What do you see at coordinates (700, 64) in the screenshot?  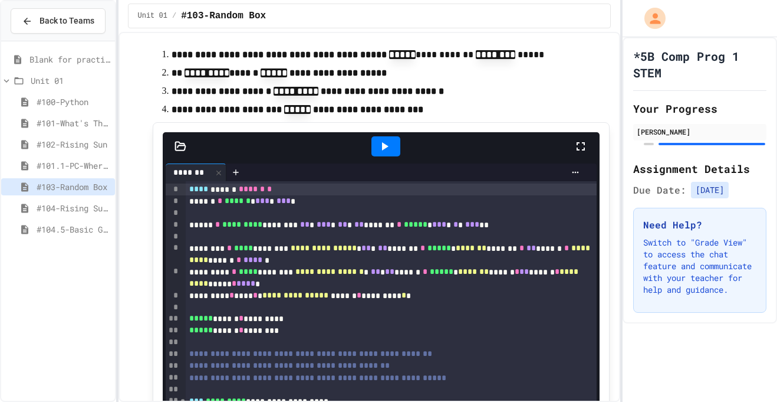 I see `h1: *5B Comp Prog 1 STEM` at bounding box center [700, 64].